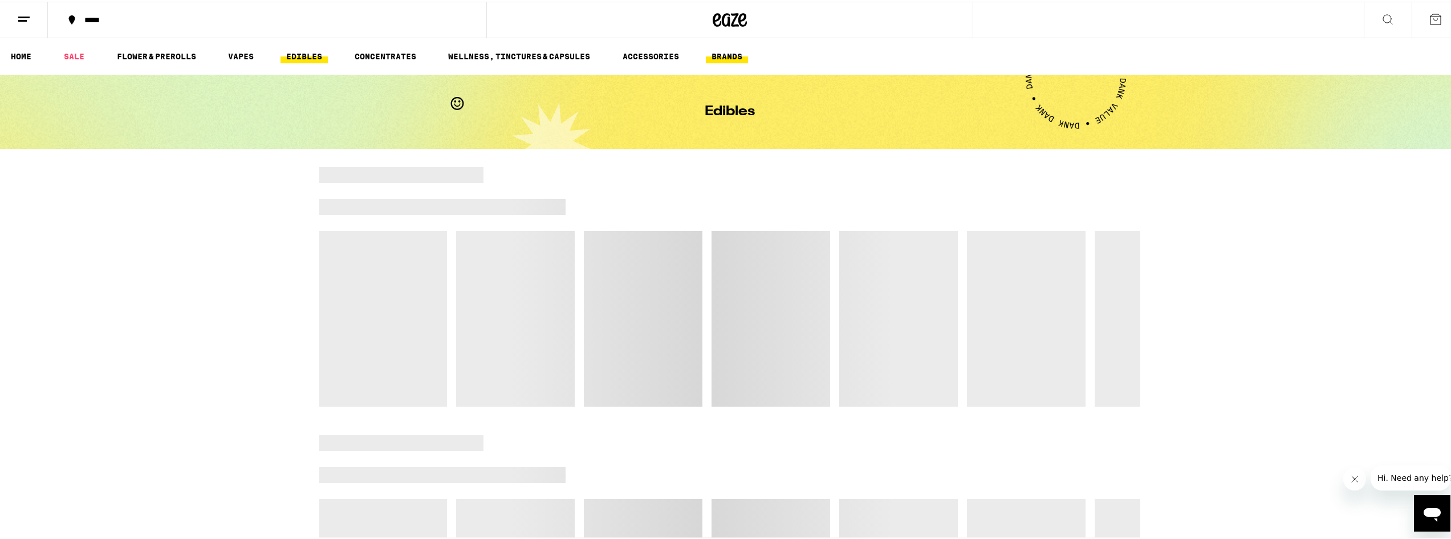  Describe the element at coordinates (730, 110) in the screenshot. I see `h1: Edibles` at that location.